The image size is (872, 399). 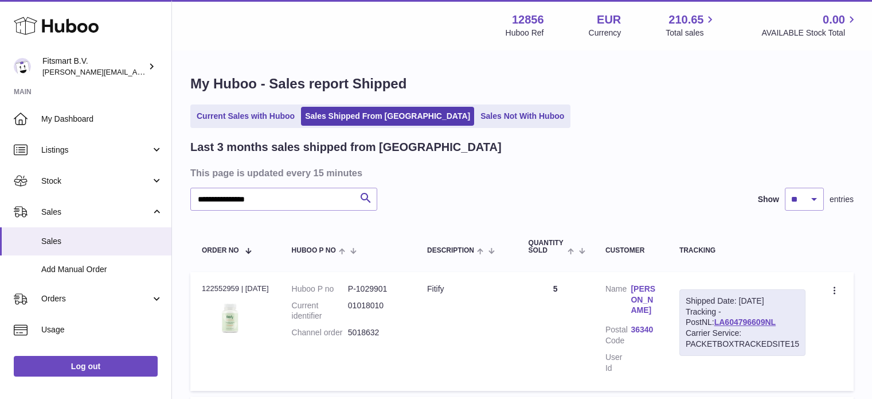 What do you see at coordinates (96, 181) in the screenshot?
I see `span: Stock` at bounding box center [96, 181].